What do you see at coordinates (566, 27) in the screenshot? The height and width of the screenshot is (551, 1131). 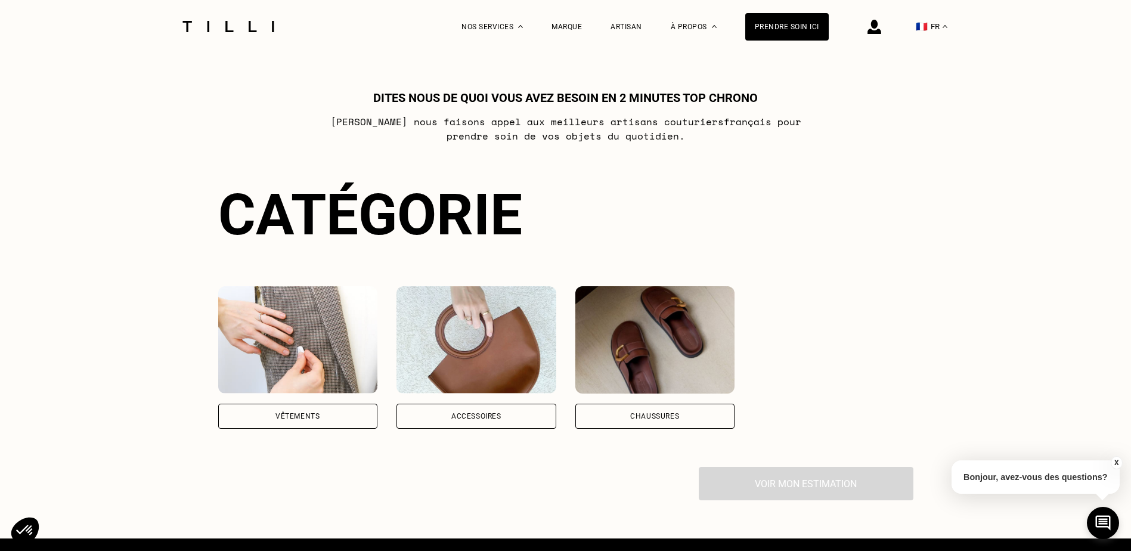 I see `div: Marque` at bounding box center [566, 27].